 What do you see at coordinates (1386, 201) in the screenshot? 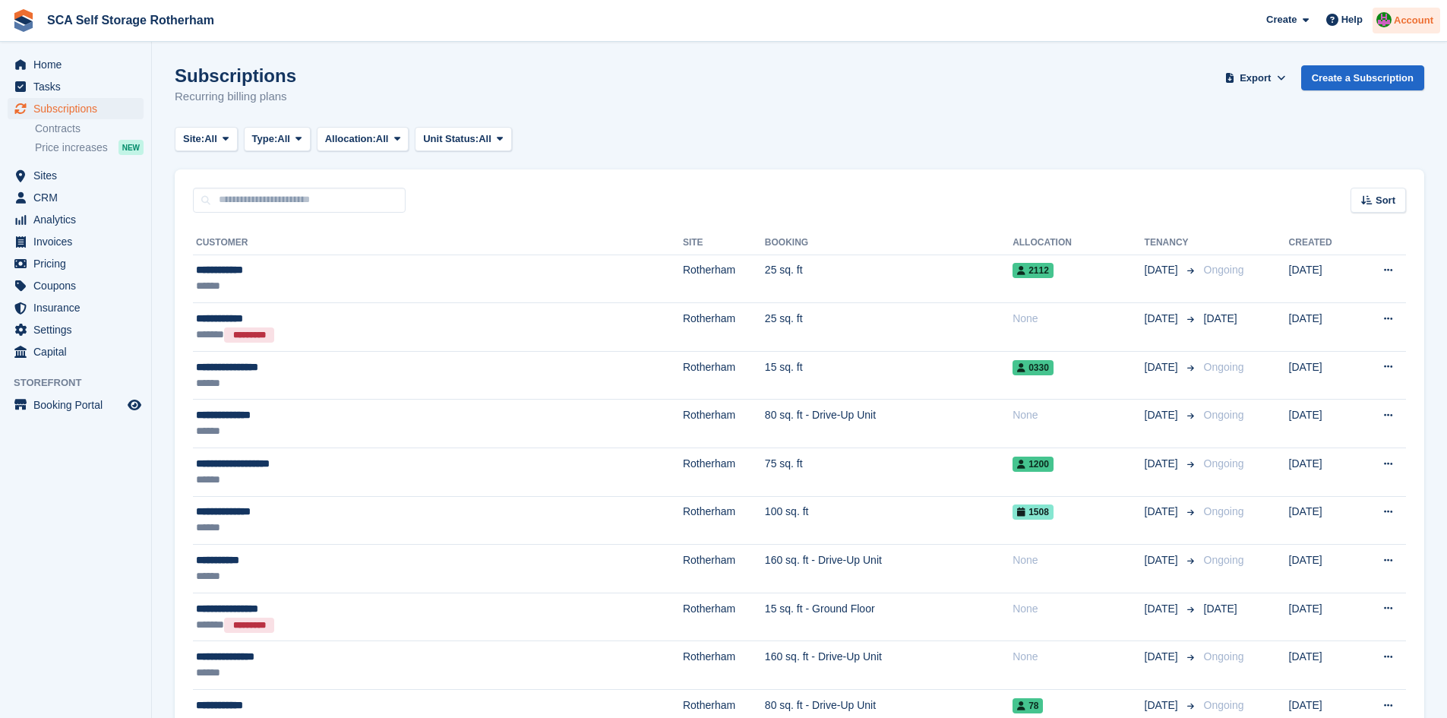
I see `span: Sort` at bounding box center [1386, 201].